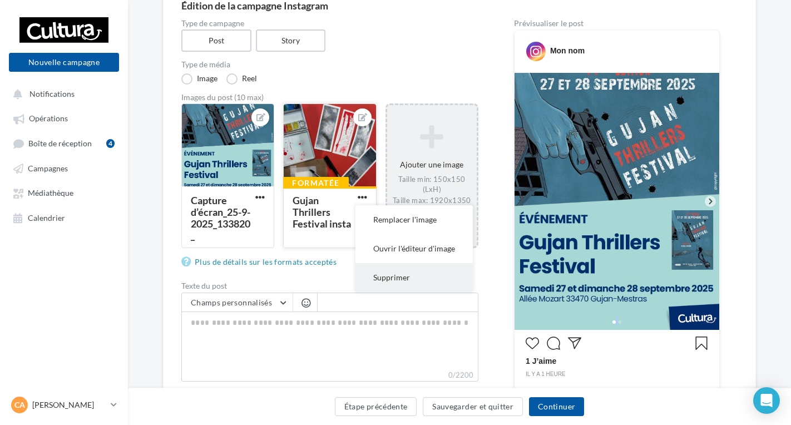 The width and height of the screenshot is (791, 425). Describe the element at coordinates (64, 168) in the screenshot. I see `a: Campagnes` at that location.